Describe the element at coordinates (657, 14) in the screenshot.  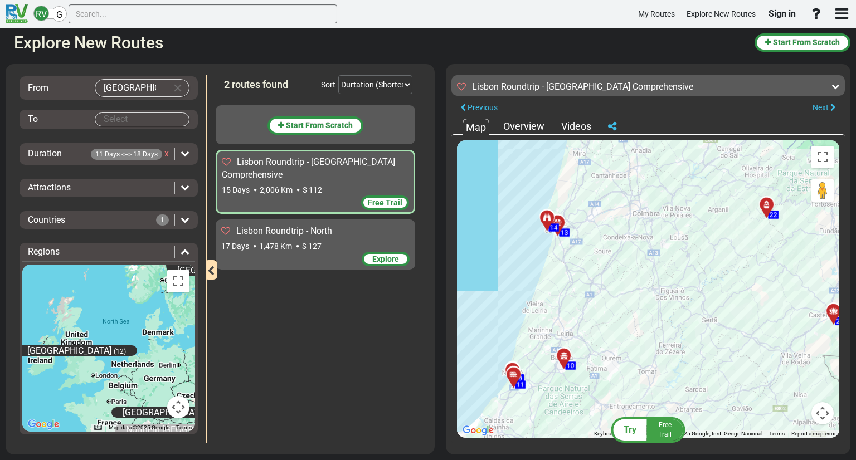
I see `span: My Routes` at that location.